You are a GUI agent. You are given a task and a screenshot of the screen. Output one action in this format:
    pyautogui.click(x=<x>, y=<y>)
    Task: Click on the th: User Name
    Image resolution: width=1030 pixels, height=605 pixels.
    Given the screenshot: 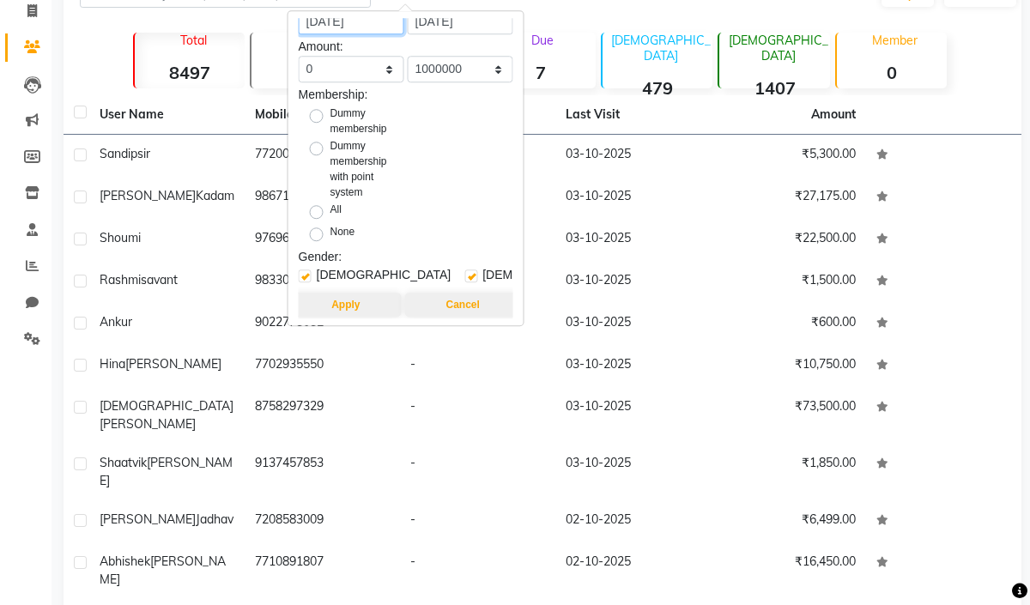 What is the action you would take?
    pyautogui.click(x=167, y=115)
    